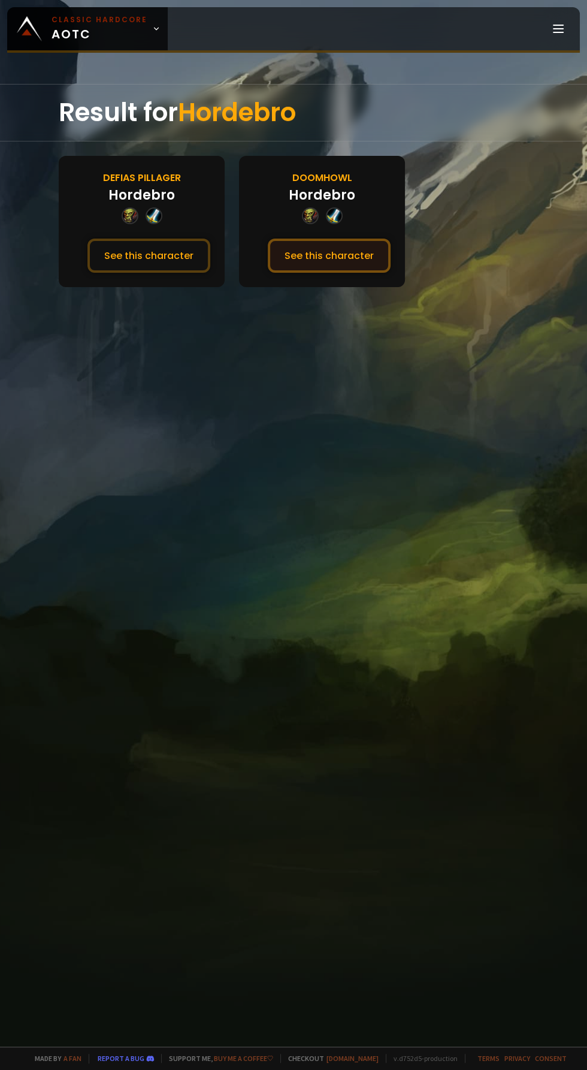 The height and width of the screenshot is (1070, 587). I want to click on span: Hordebro, so click(237, 112).